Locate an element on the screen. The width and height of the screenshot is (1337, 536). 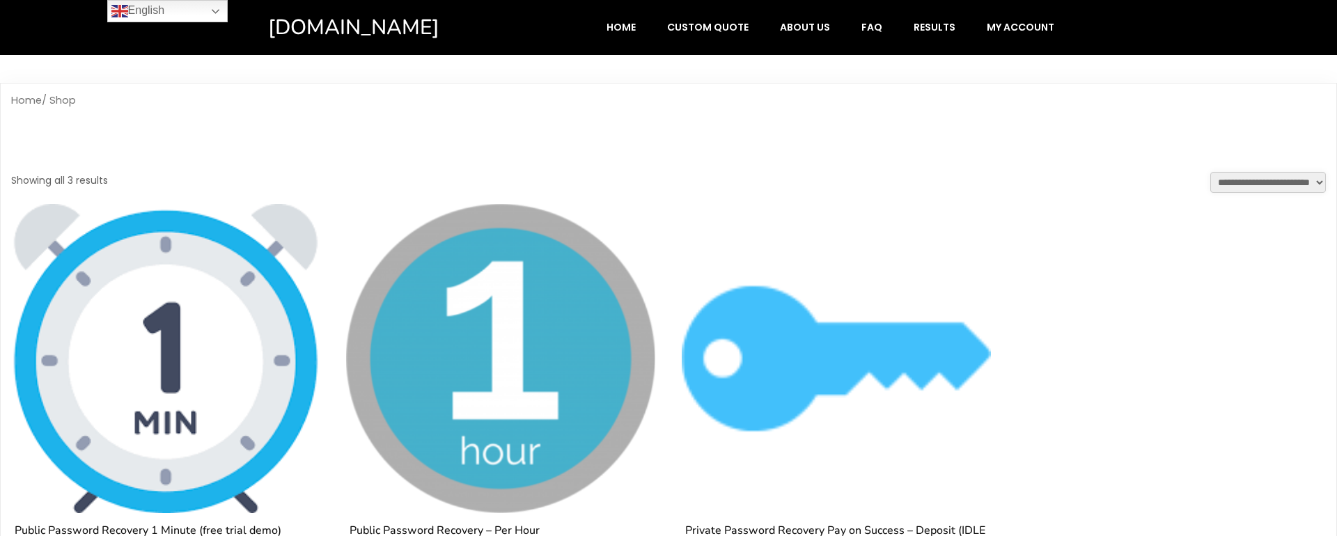
span: Custom Quote is located at coordinates (708, 27).